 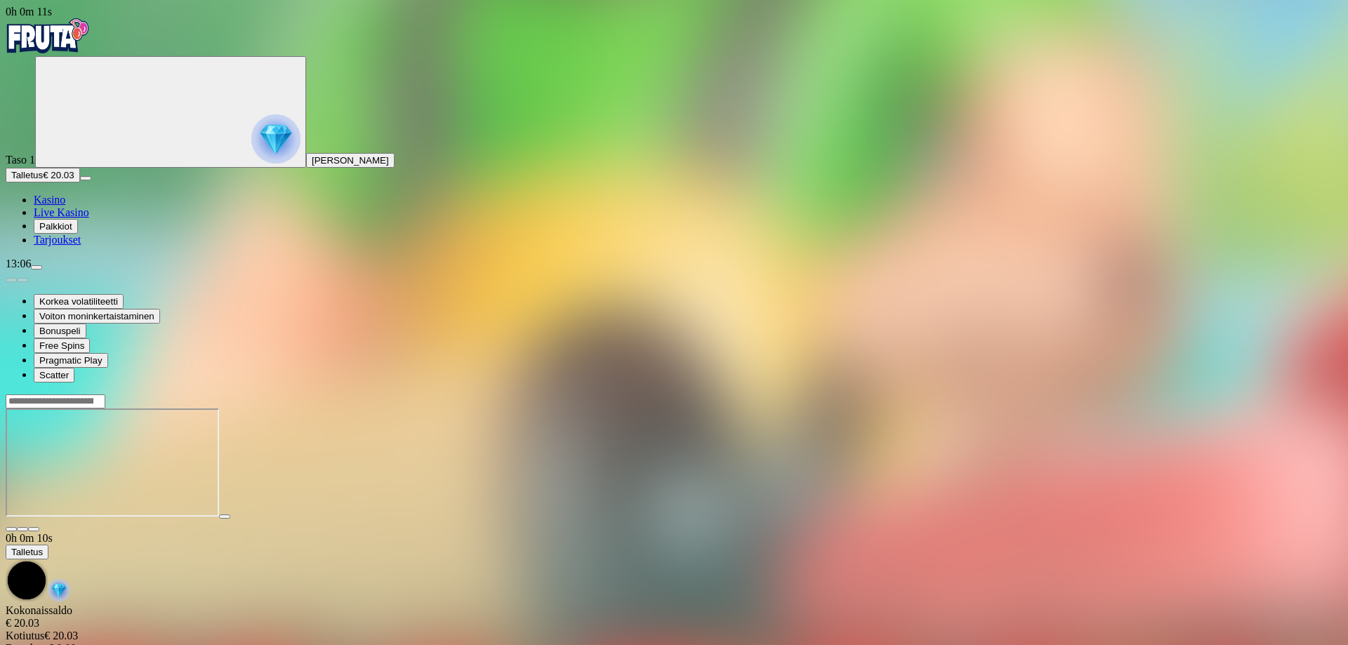 I want to click on button: Palkkiot, so click(x=55, y=226).